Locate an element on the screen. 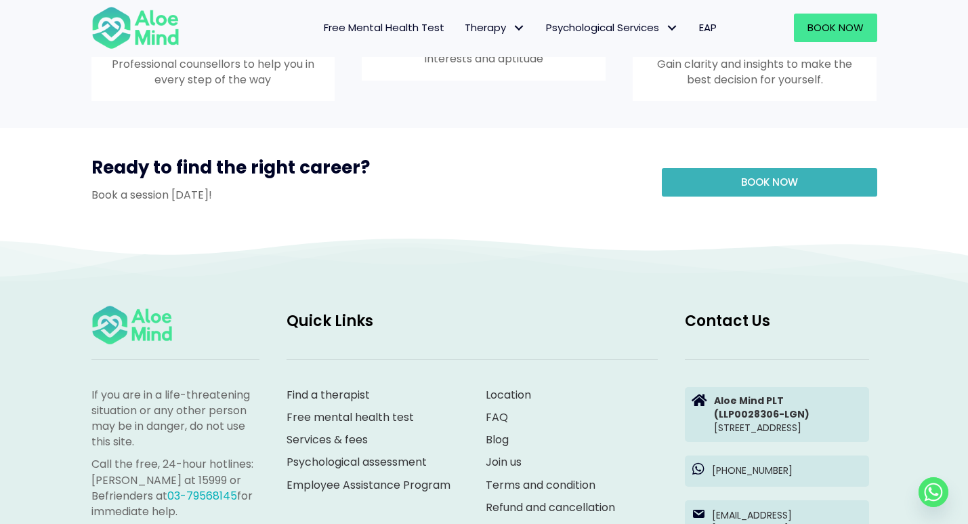  strong: Aloe Mind PLT is located at coordinates (749, 400).